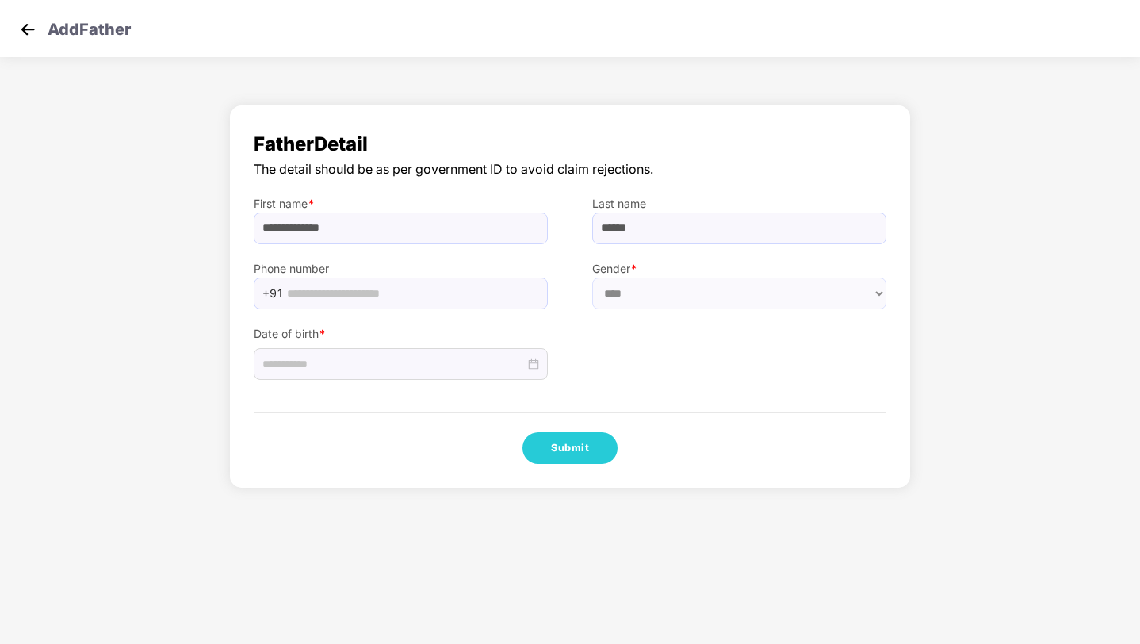 This screenshot has height=644, width=1140. Describe the element at coordinates (28, 29) in the screenshot. I see `img: svg+xml;base64,PHN2ZyB4bWxucz0iaHR0cDovL3d3dy53My5vcmcvMjAwMC9zdmciIHdpZHRoPSIzMCIgaGVpZ2h0PSIzMC...` at that location.